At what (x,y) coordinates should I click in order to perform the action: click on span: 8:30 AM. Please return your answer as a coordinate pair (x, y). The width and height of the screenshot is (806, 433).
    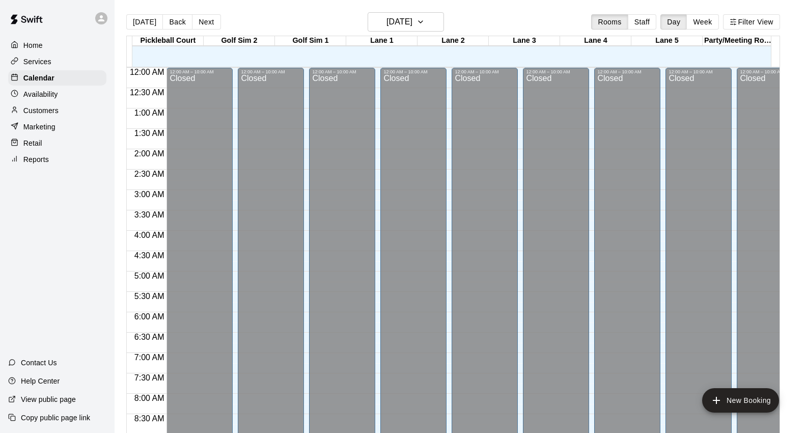
    Looking at the image, I should click on (149, 418).